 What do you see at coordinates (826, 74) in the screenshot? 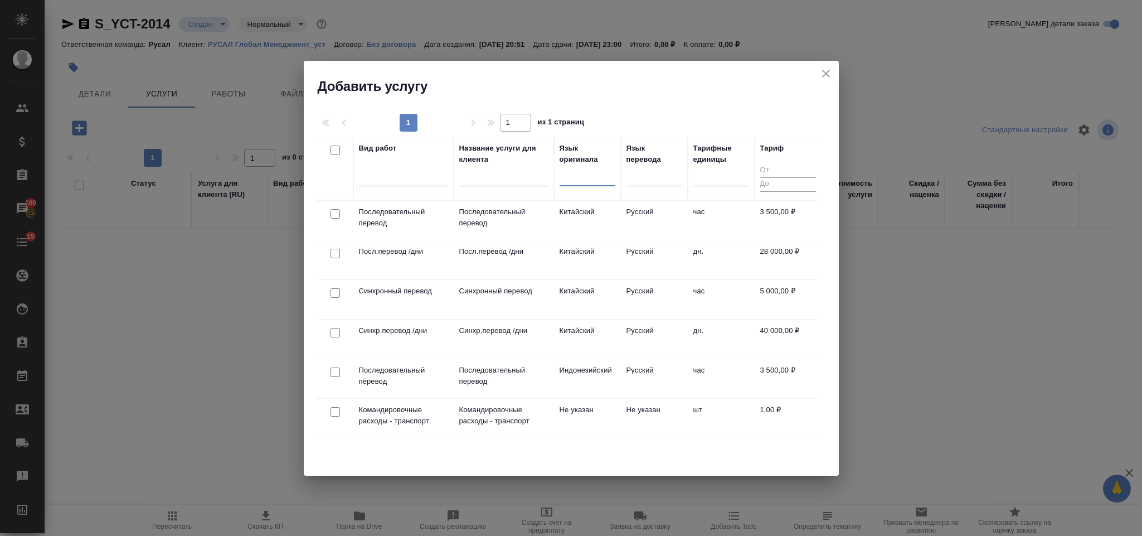
I see `button: close` at bounding box center [826, 74].